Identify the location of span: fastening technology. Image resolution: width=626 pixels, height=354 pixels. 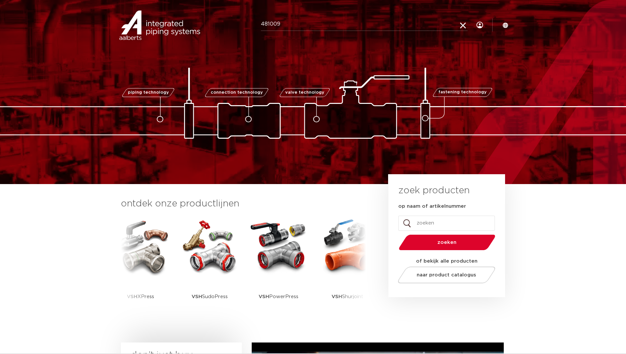
(462, 92).